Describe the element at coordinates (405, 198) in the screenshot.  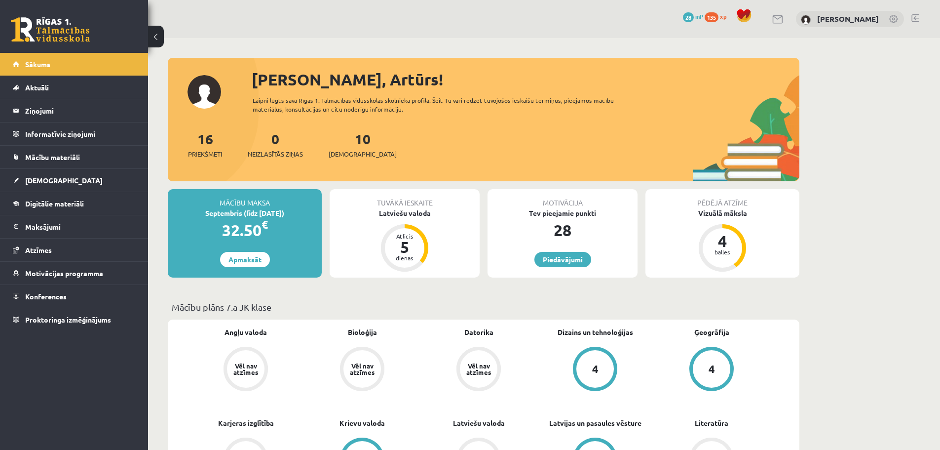
I see `div: Tuvākā ieskaite` at that location.